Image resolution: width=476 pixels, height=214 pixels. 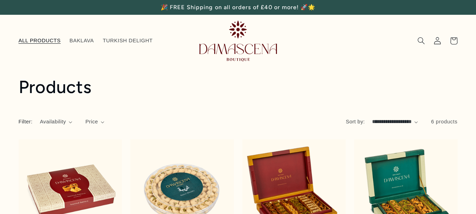 I want to click on summary: Availability (0 selected), so click(x=56, y=122).